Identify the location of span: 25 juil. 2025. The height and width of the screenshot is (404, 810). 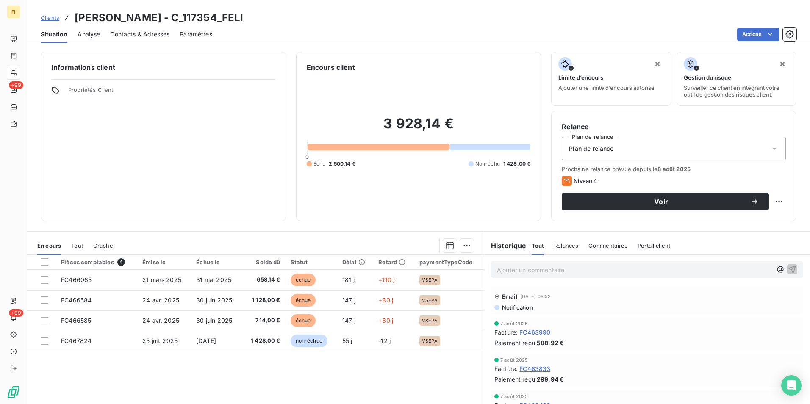
(160, 341).